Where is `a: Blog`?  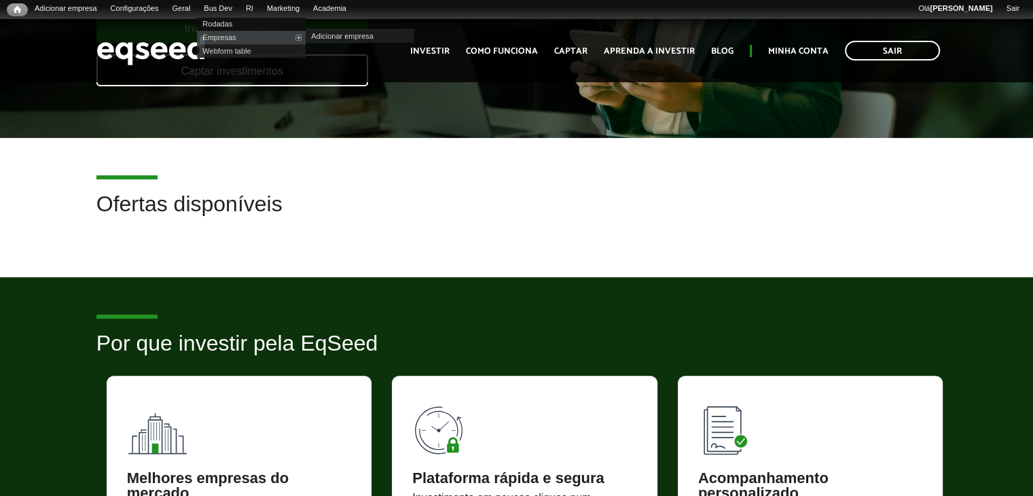
a: Blog is located at coordinates (722, 51).